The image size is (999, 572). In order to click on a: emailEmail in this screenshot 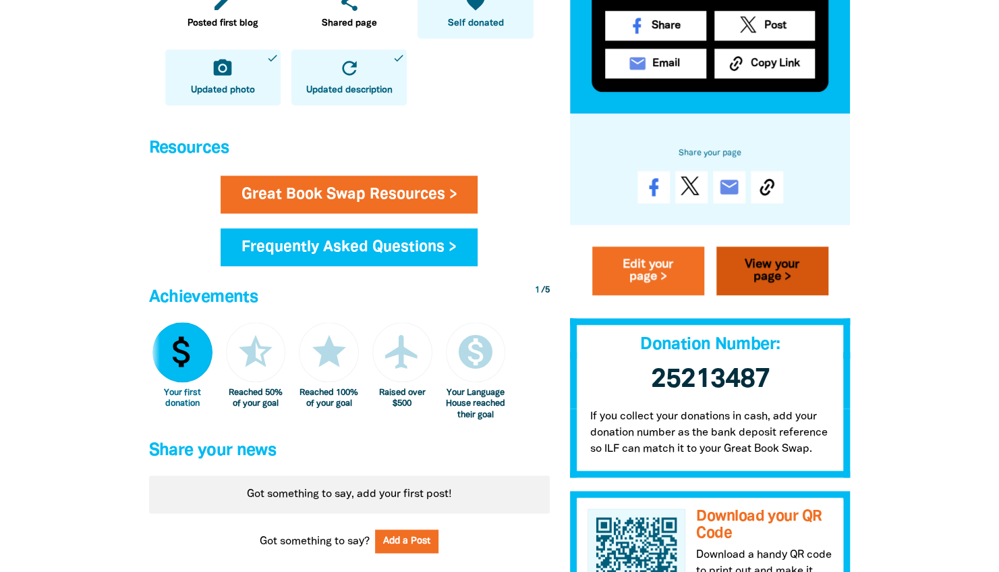, I will do `click(656, 63)`.